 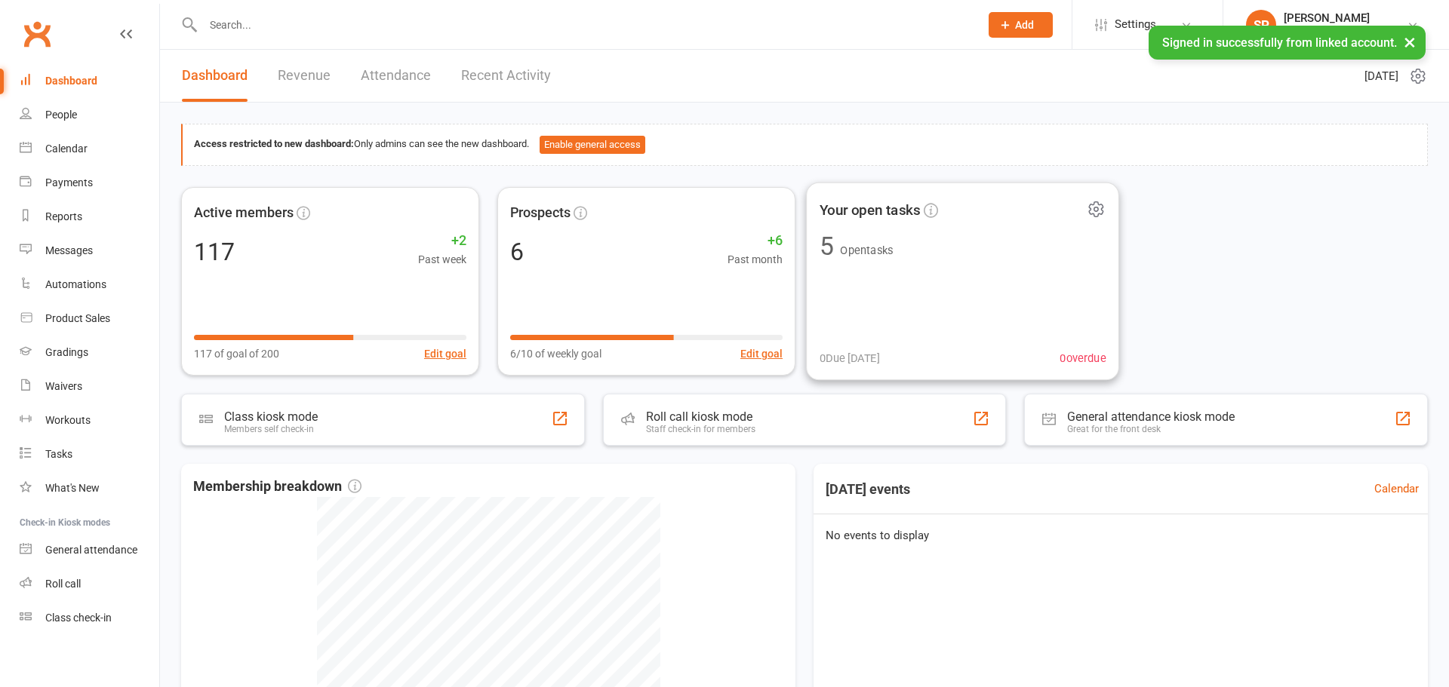 I want to click on a: Messages, so click(x=89, y=250).